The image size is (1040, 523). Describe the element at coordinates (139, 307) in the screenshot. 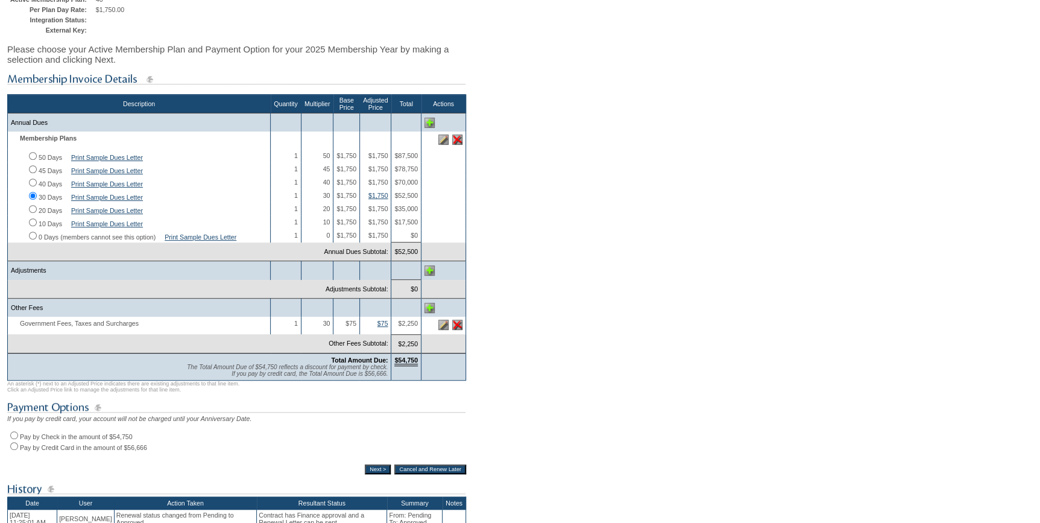

I see `td: Other Fees` at that location.